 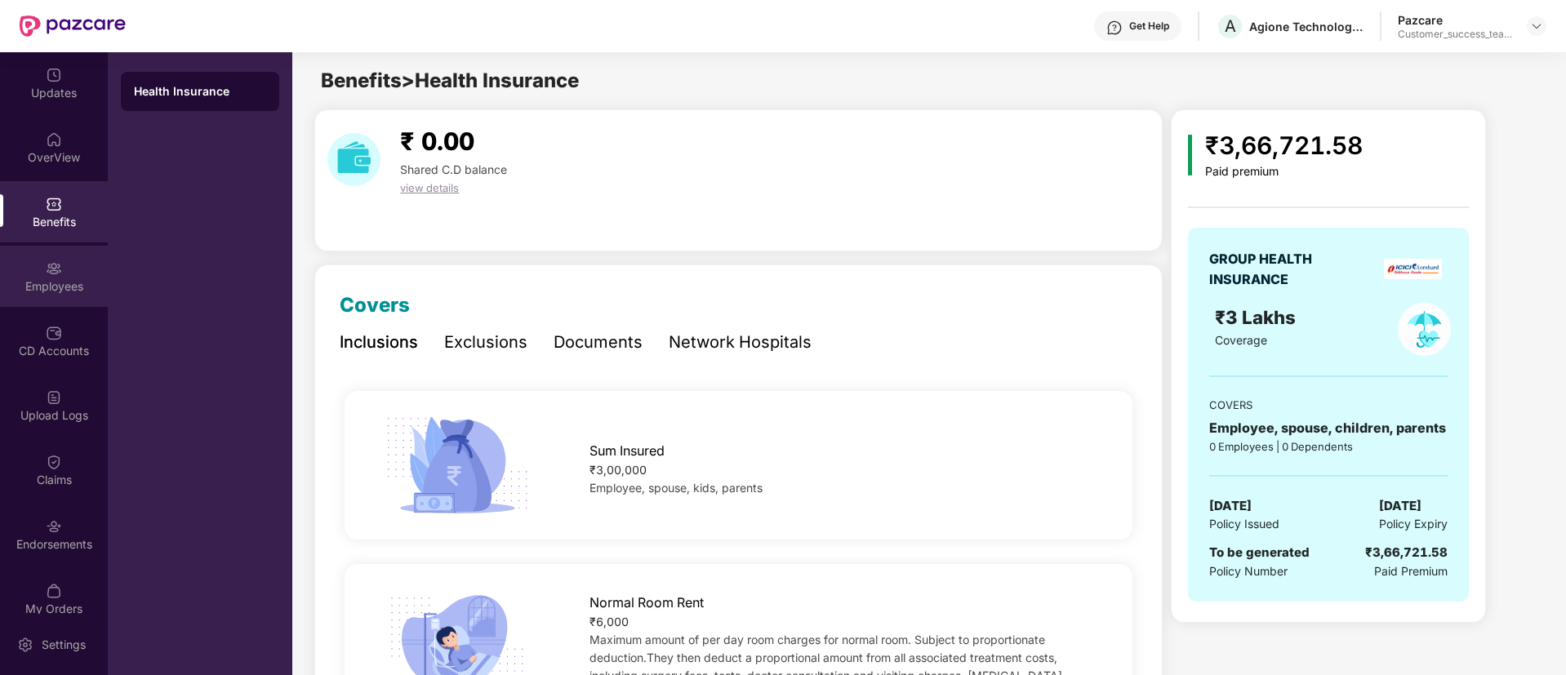 I want to click on img: policyIcon, so click(x=1424, y=329).